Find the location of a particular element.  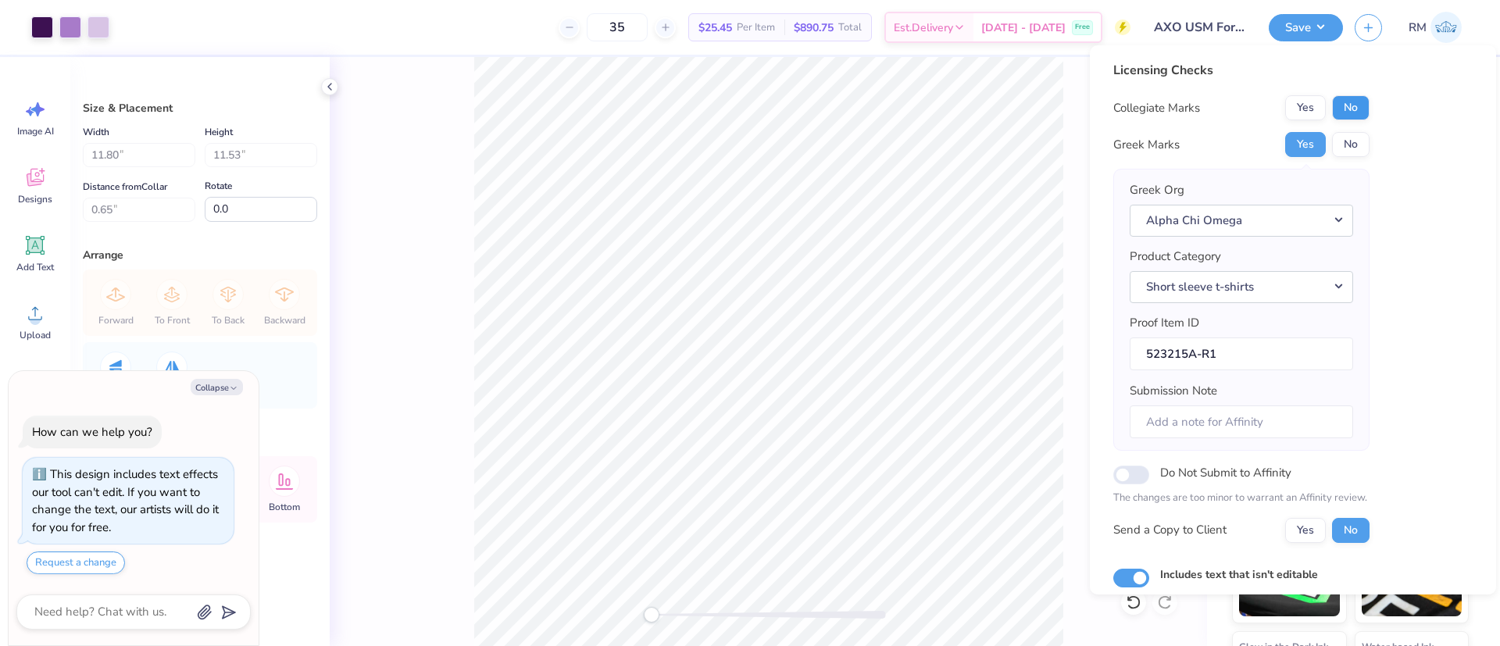

span: Est. Delivery is located at coordinates (923, 27).